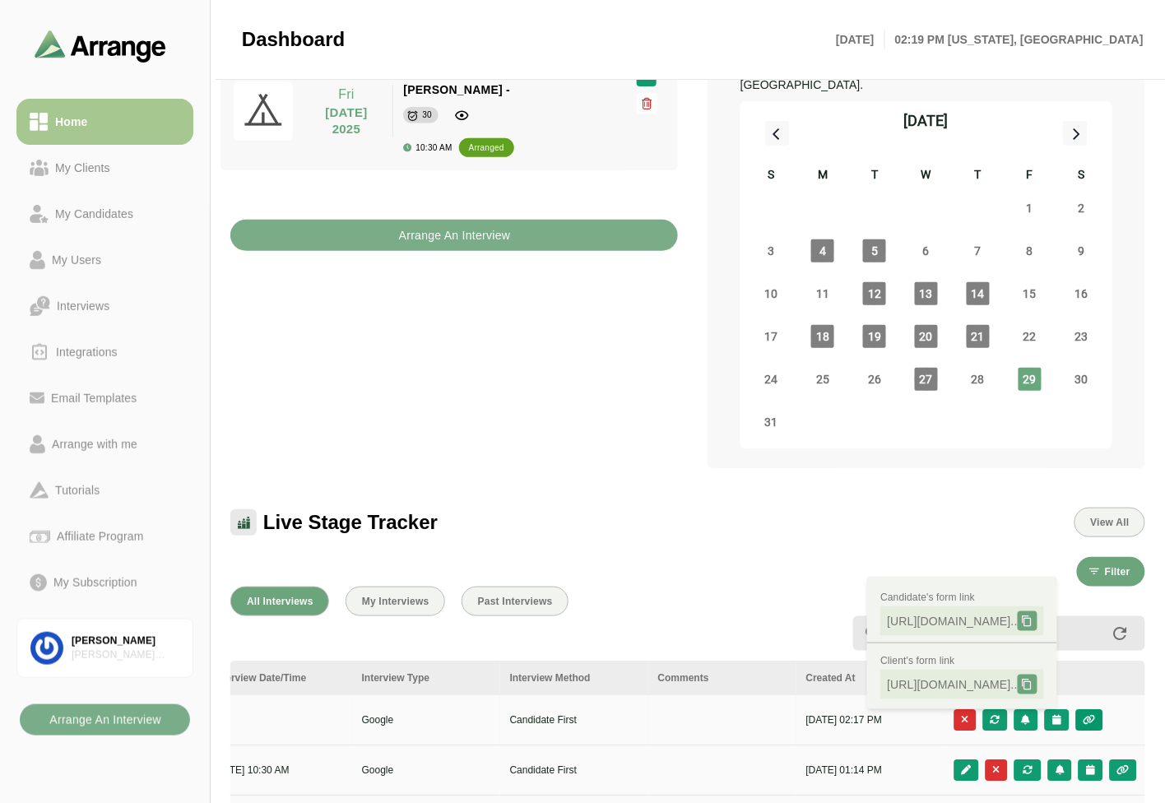  Describe the element at coordinates (574, 678) in the screenshot. I see `div: Interview Method` at that location.